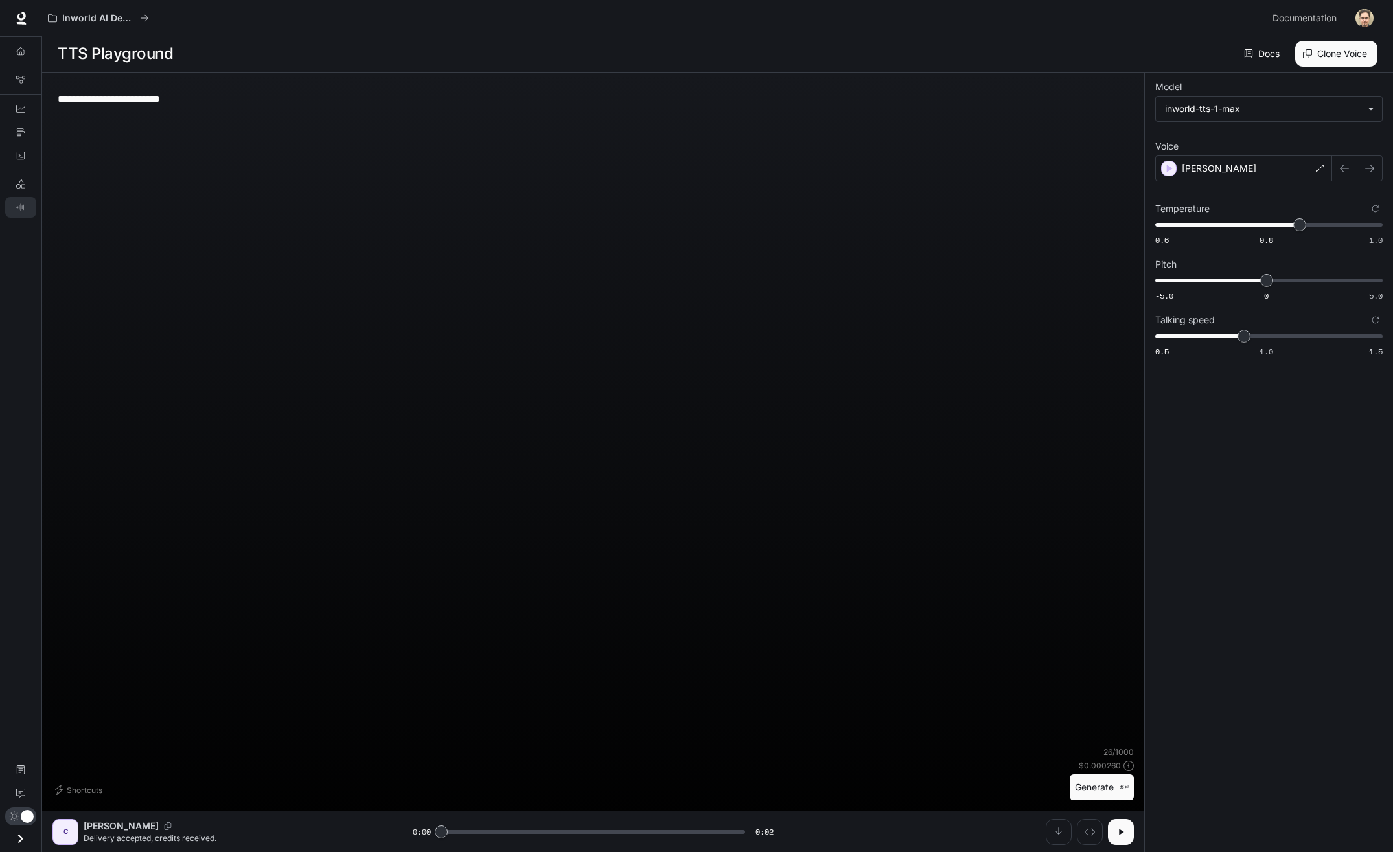  I want to click on button: User avatar, so click(1364, 18).